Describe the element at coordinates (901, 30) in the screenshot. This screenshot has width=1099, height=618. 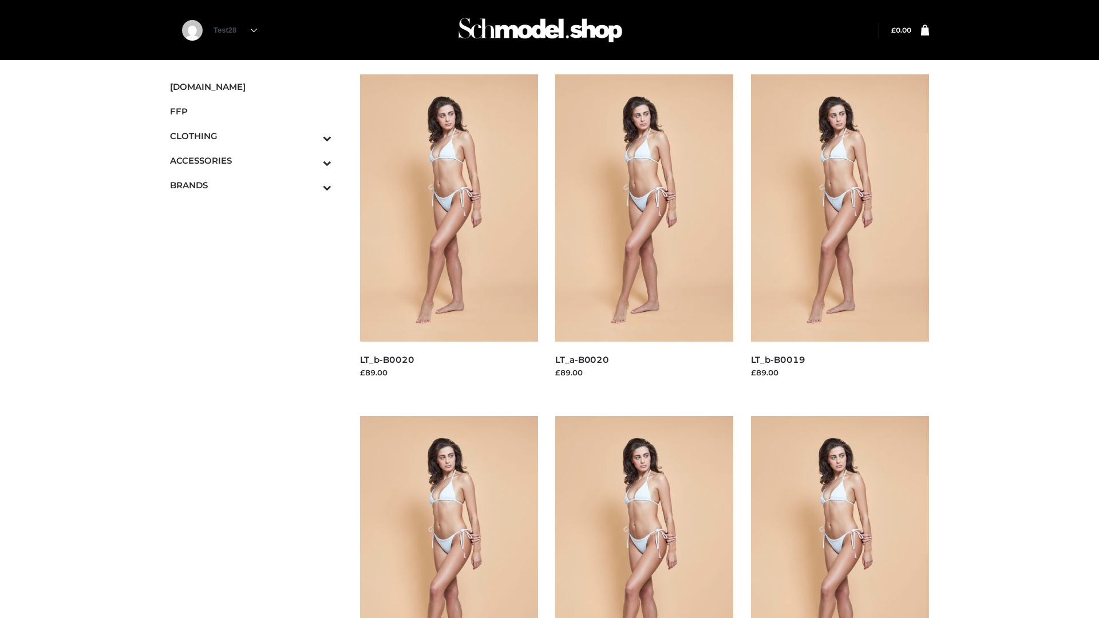
I see `bdi: 0.00` at that location.